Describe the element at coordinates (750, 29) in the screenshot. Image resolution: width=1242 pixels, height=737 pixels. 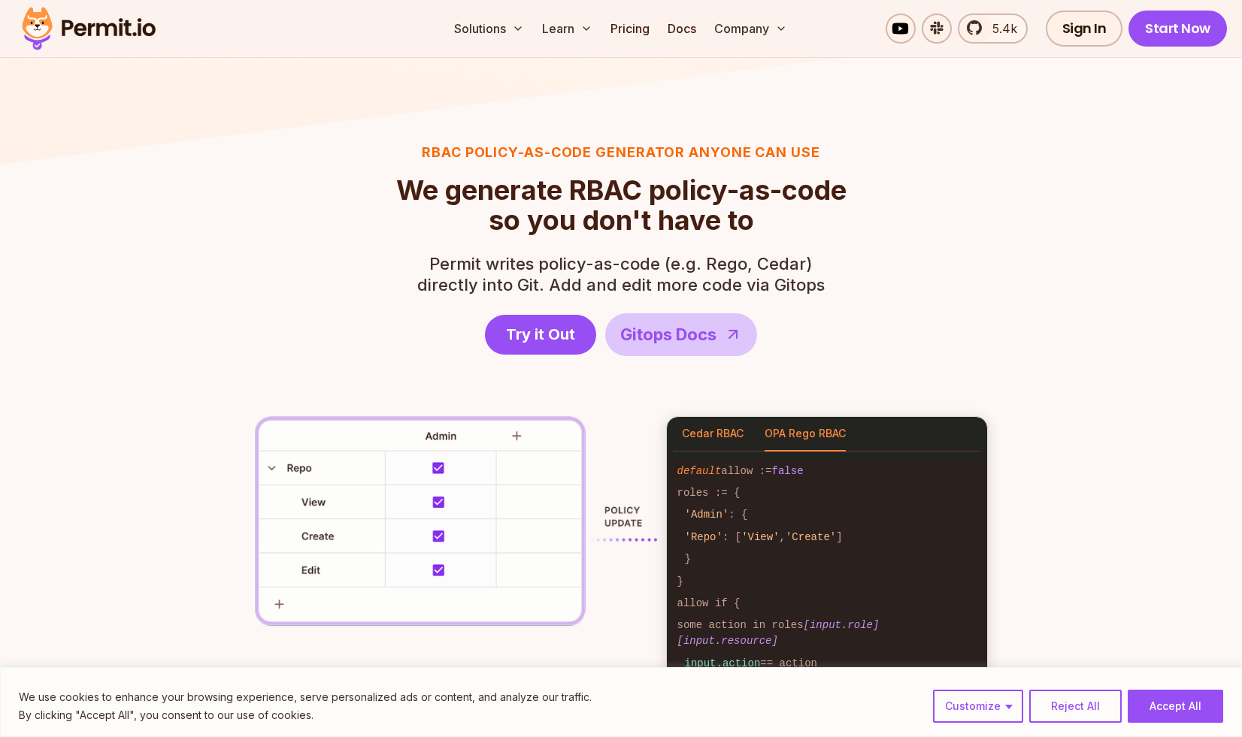
I see `button: Company` at that location.